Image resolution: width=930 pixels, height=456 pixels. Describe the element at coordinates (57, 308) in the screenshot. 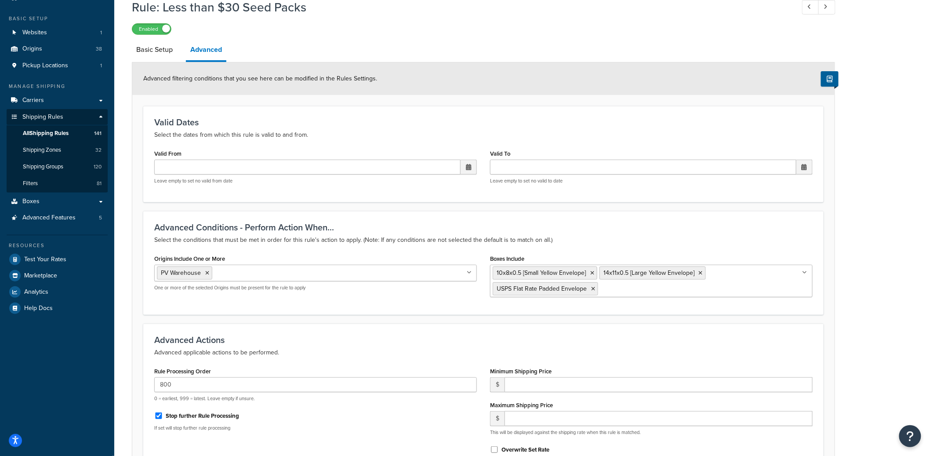

I see `a: Help Docs` at that location.